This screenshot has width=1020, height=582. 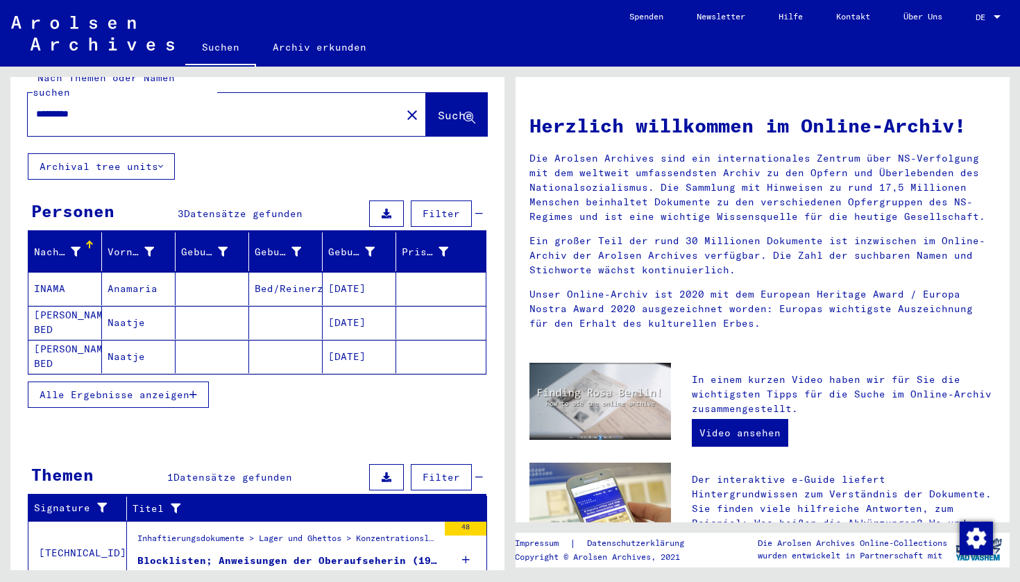 I want to click on mat-header-cell: Geburtsdatum, so click(x=359, y=252).